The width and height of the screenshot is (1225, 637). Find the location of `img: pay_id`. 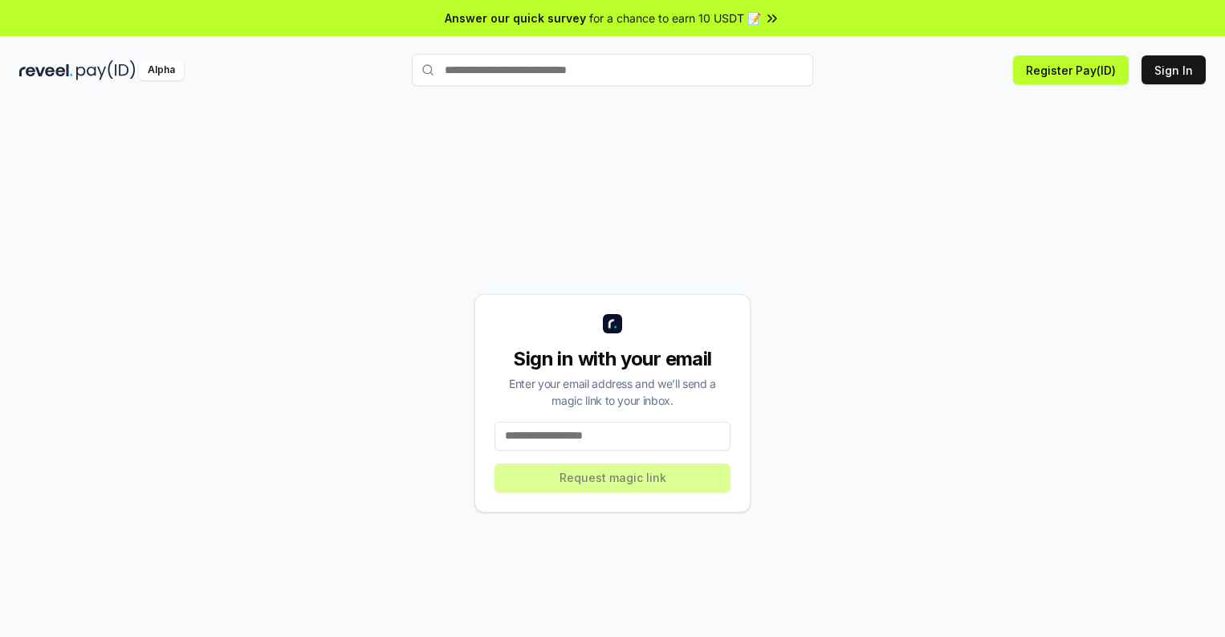

img: pay_id is located at coordinates (106, 70).